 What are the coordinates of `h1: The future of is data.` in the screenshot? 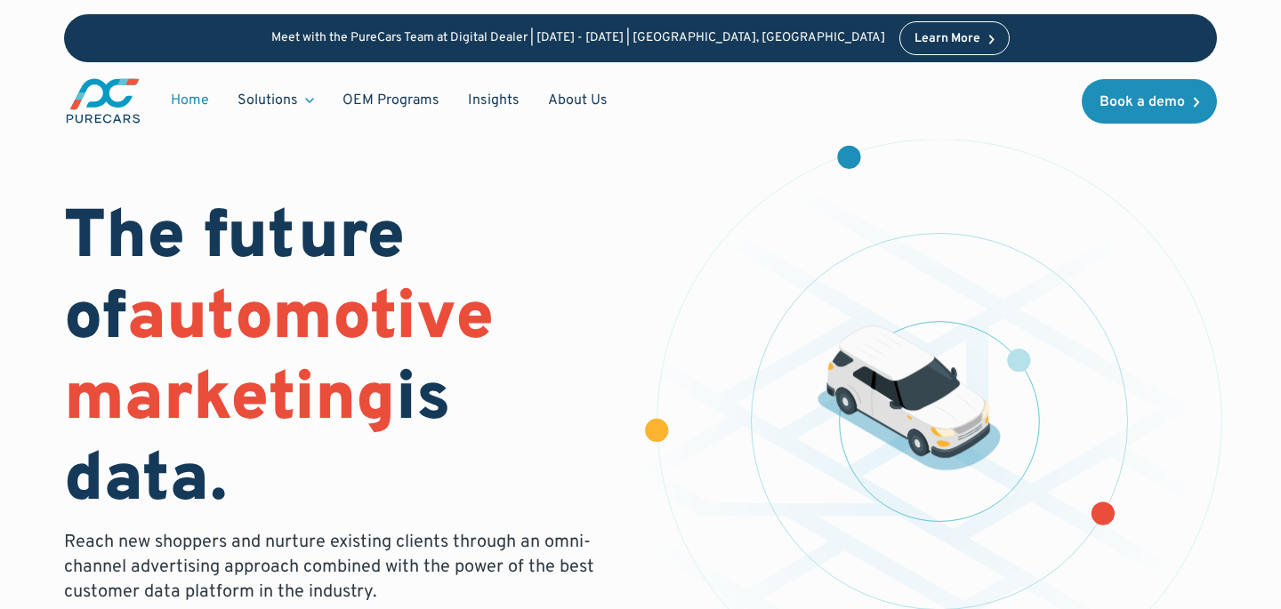 It's located at (341, 361).